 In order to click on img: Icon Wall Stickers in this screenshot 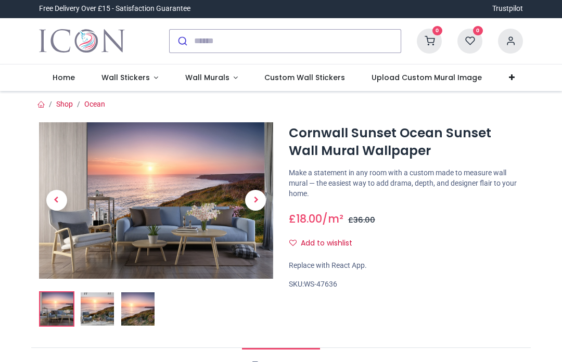, I will do `click(82, 41)`.